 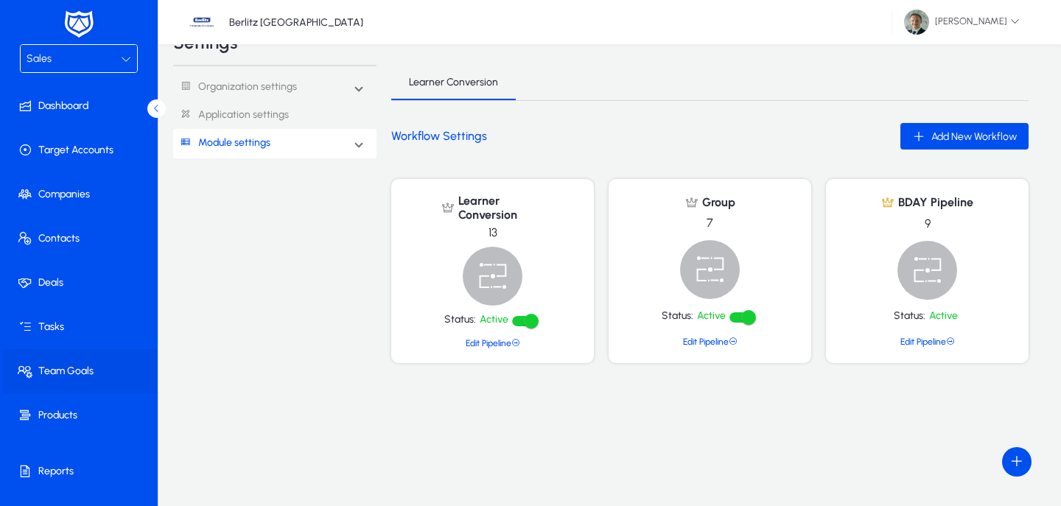 What do you see at coordinates (82, 283) in the screenshot?
I see `span: Deals` at bounding box center [82, 283].